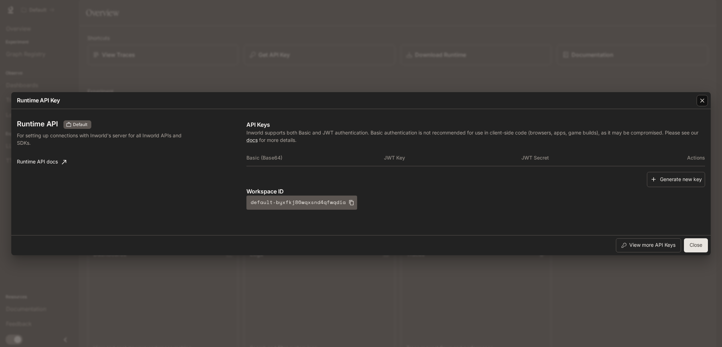 This screenshot has height=347, width=722. What do you see at coordinates (682, 158) in the screenshot?
I see `th: Actions` at bounding box center [682, 158].